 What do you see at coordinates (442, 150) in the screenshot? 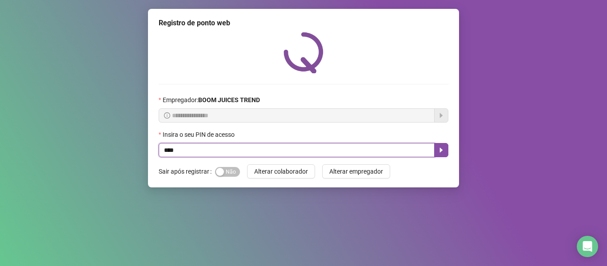
I see `span: caret-right` at bounding box center [442, 150].